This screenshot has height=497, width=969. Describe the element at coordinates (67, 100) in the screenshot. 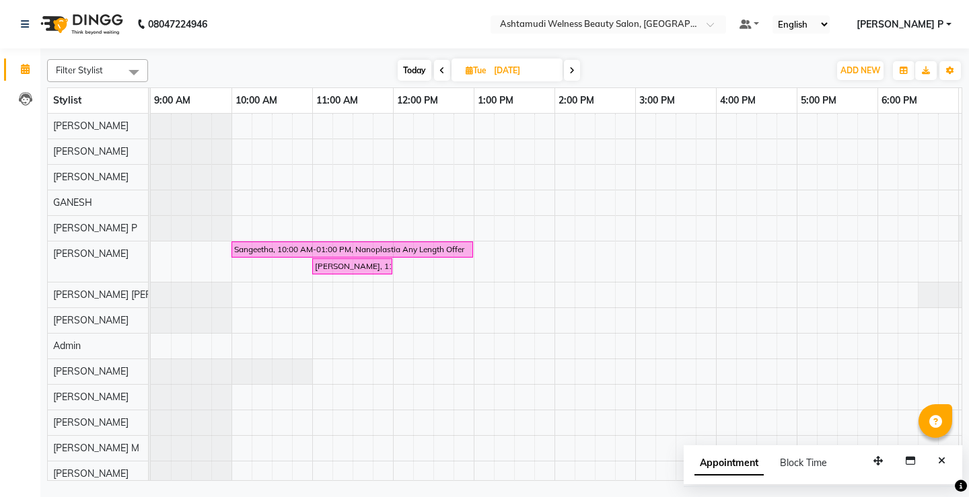

I see `span: Stylist` at that location.